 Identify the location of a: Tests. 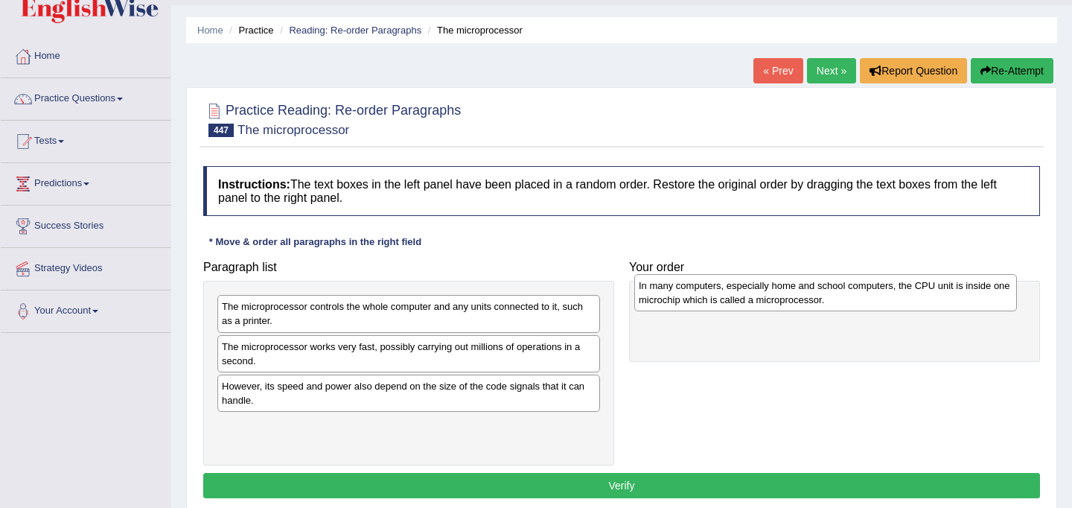
(86, 139).